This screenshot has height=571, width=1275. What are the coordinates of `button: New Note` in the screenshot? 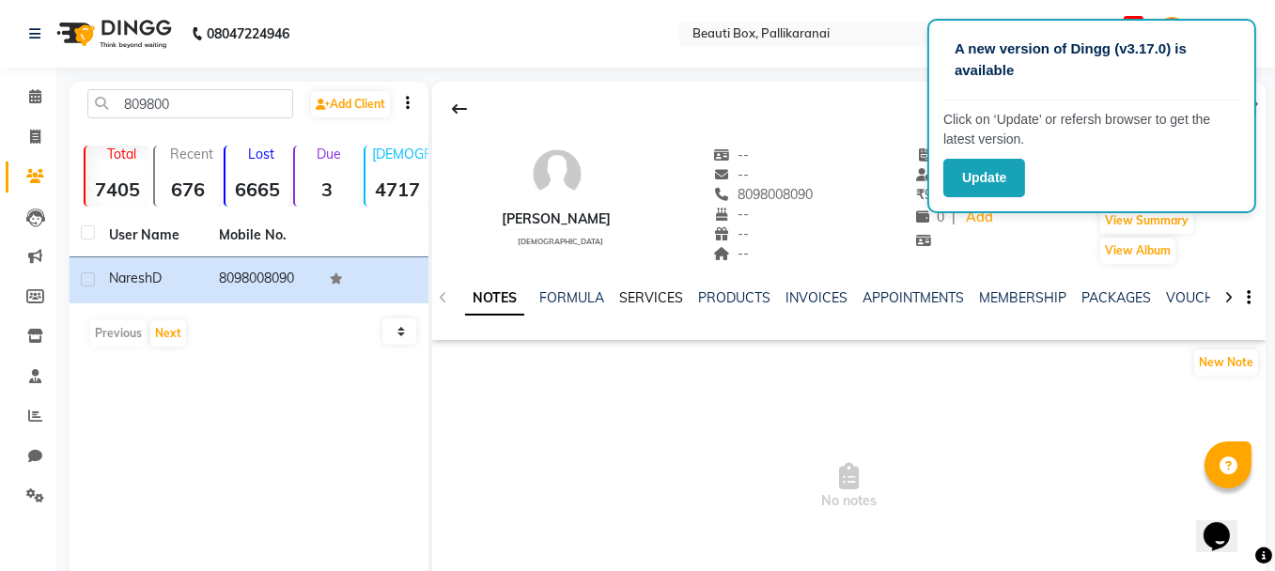 It's located at (1226, 363).